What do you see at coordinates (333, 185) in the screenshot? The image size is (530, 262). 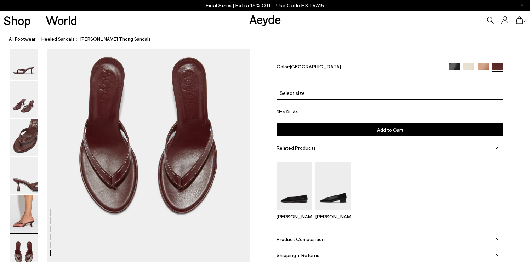 I see `img: Delia Low-Heeled Ballet Pumps` at bounding box center [333, 185].